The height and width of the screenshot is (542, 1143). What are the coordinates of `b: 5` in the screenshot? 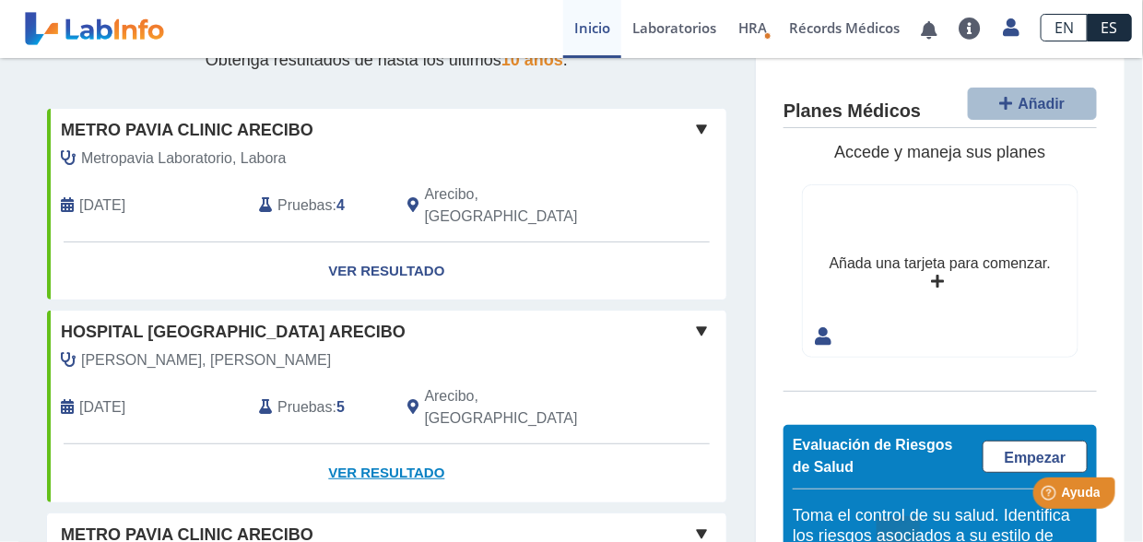 It's located at (340, 406).